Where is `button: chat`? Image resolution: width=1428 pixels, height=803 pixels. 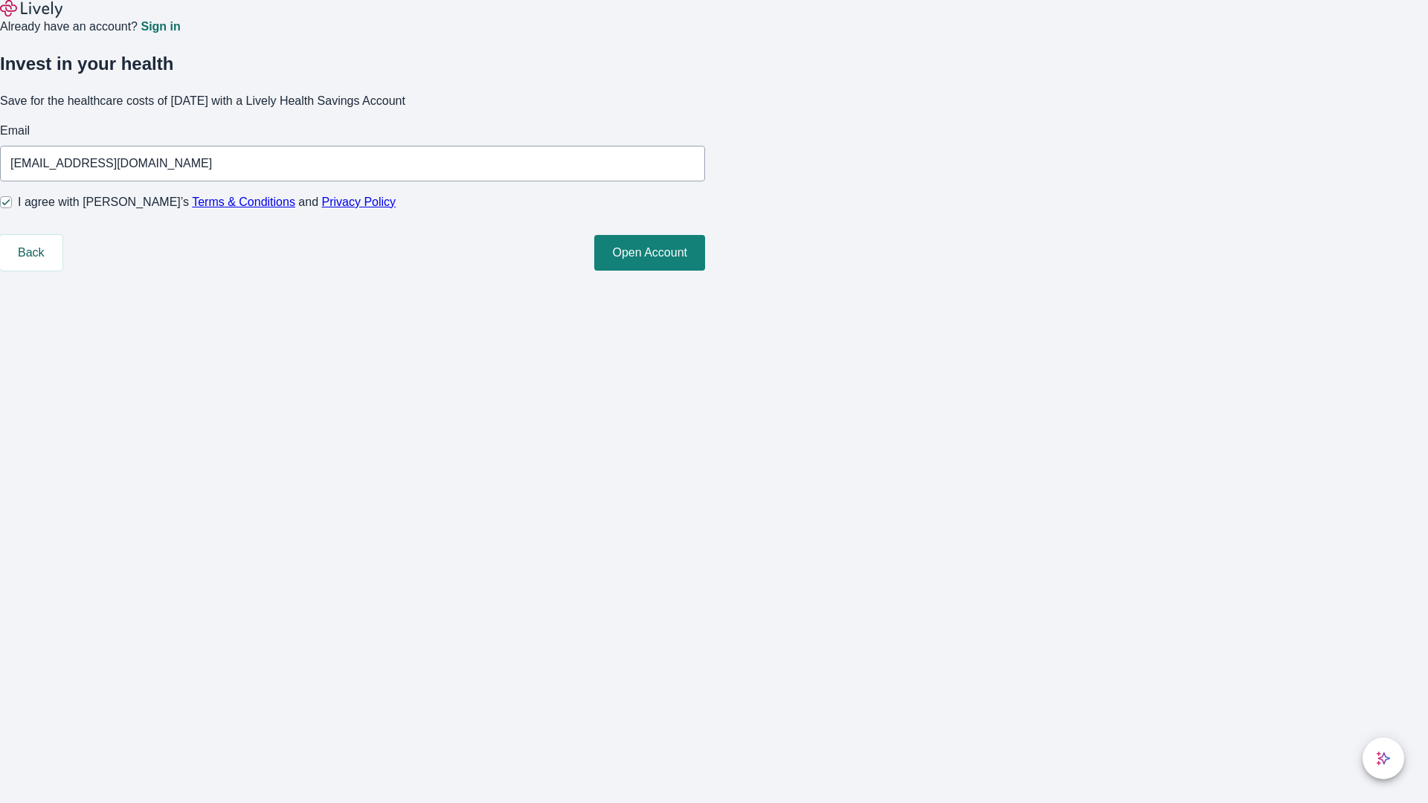 button: chat is located at coordinates (1383, 758).